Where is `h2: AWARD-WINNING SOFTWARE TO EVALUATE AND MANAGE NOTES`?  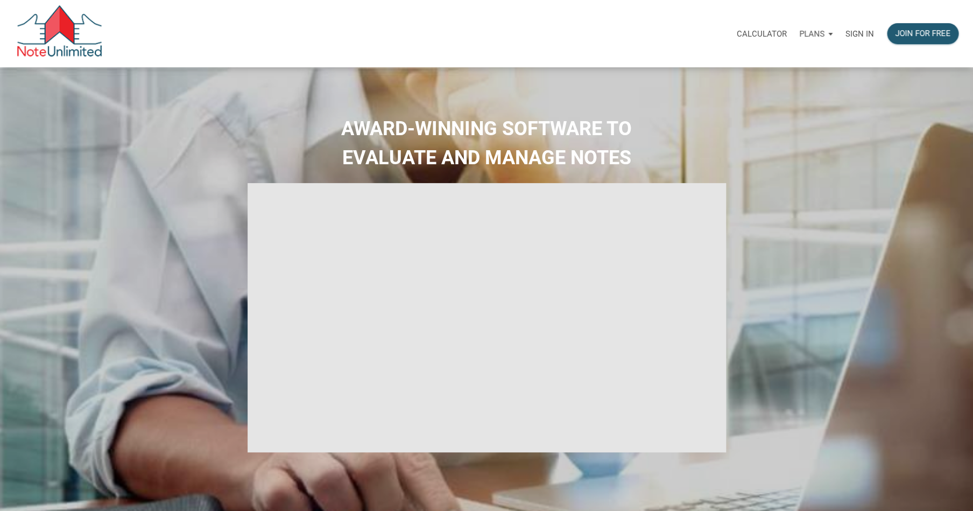
h2: AWARD-WINNING SOFTWARE TO EVALUATE AND MANAGE NOTES is located at coordinates (486, 143).